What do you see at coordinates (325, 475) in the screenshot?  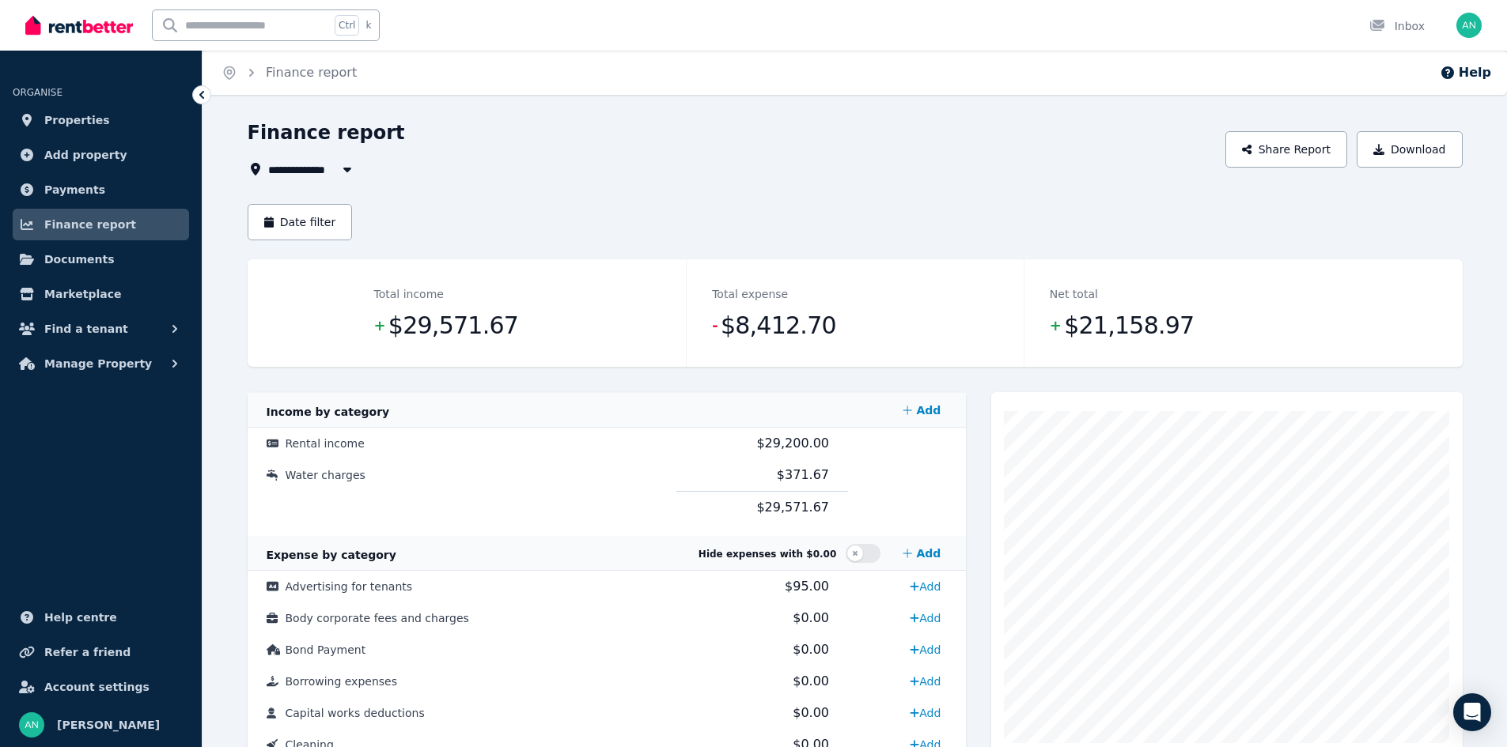 I see `span: Water charges` at bounding box center [325, 475].